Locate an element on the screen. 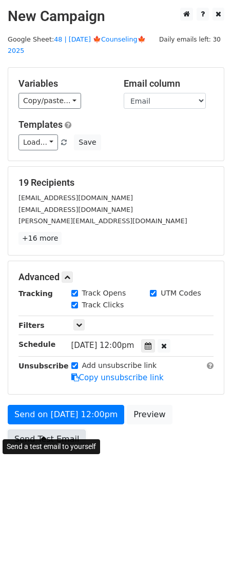 The width and height of the screenshot is (232, 566). button: Save is located at coordinates (87, 142).